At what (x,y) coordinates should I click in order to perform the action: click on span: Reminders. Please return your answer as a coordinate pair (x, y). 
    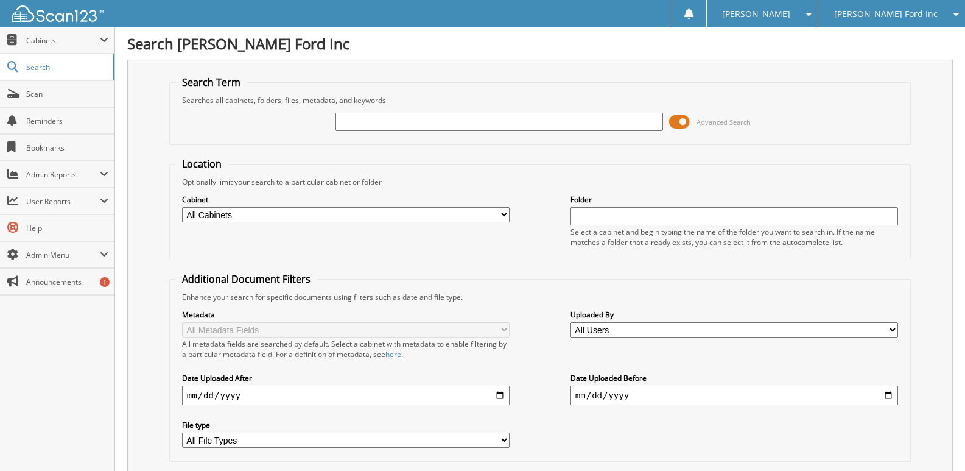
    Looking at the image, I should click on (67, 121).